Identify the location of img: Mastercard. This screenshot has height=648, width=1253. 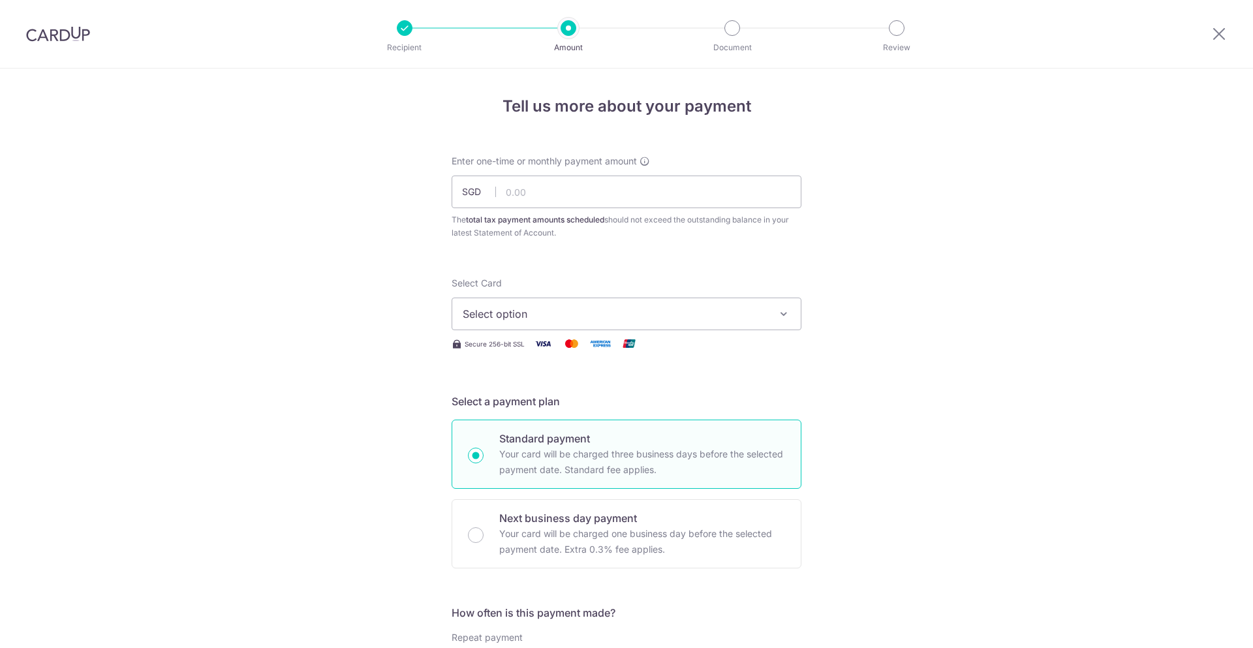
(572, 343).